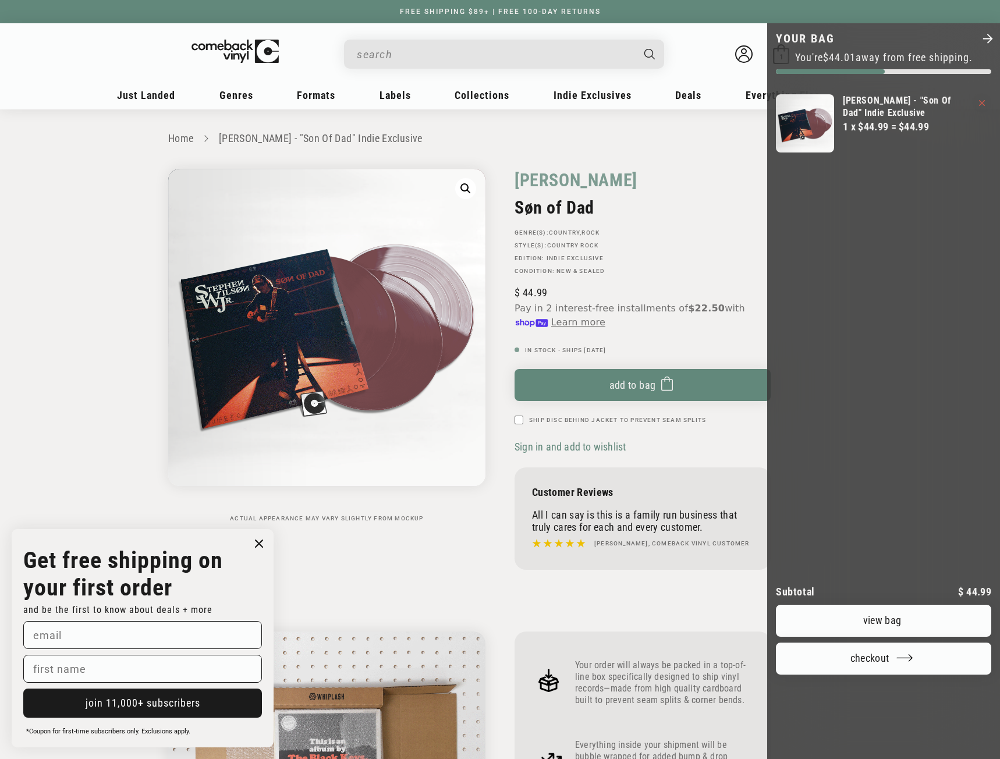 The width and height of the screenshot is (1000, 759). What do you see at coordinates (118, 610) in the screenshot?
I see `span: and be the first to know about deals + more` at bounding box center [118, 610].